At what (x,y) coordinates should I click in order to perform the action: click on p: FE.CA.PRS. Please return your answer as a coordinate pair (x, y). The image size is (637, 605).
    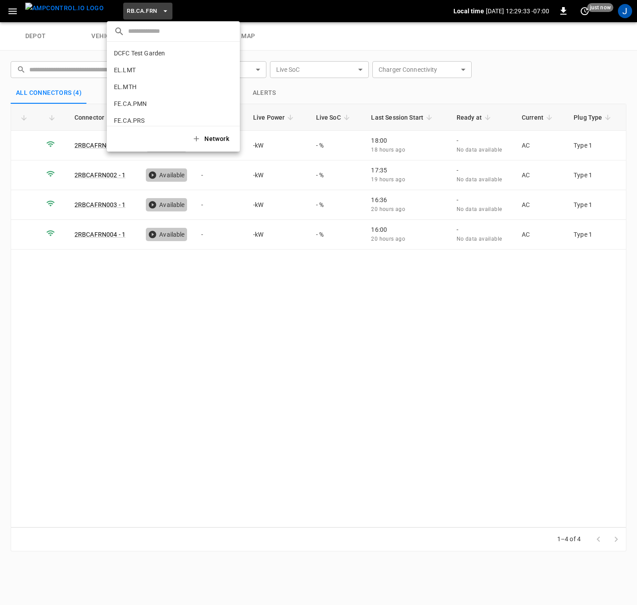
    Looking at the image, I should click on (157, 121).